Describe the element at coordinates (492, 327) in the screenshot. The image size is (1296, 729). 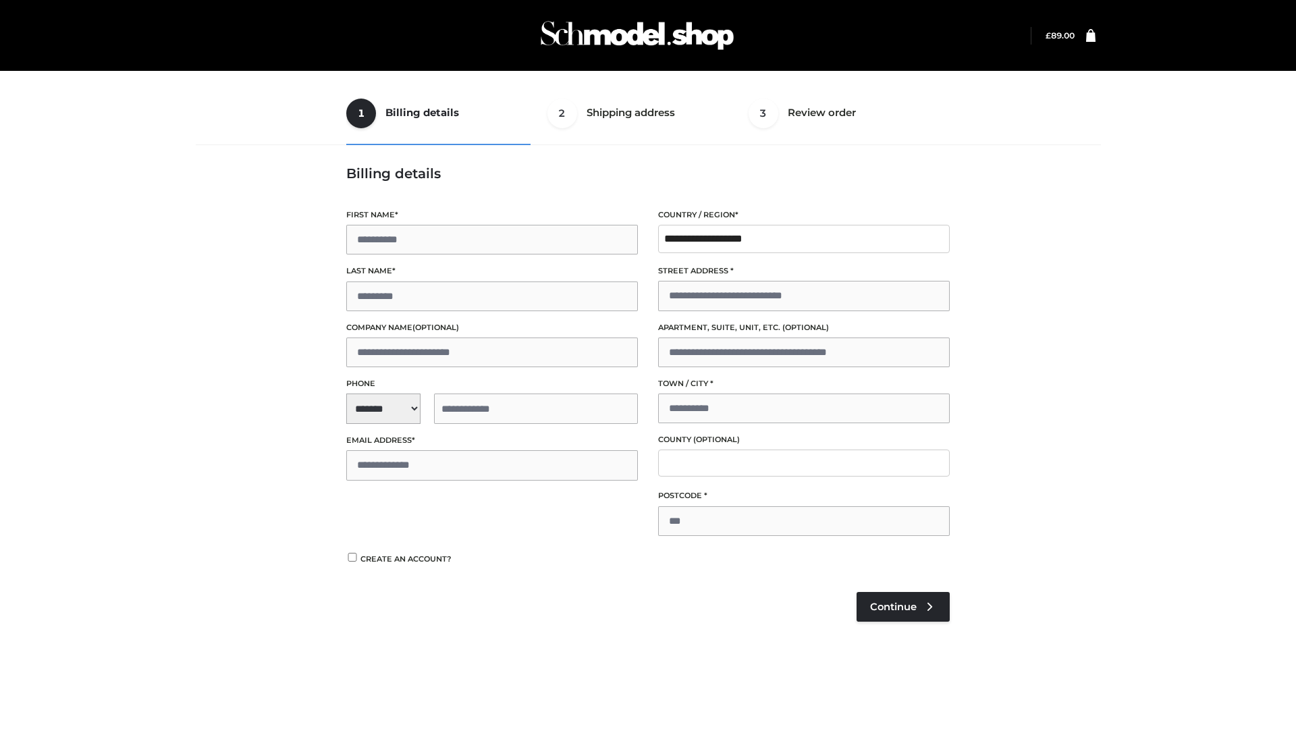
I see `label: Company name` at that location.